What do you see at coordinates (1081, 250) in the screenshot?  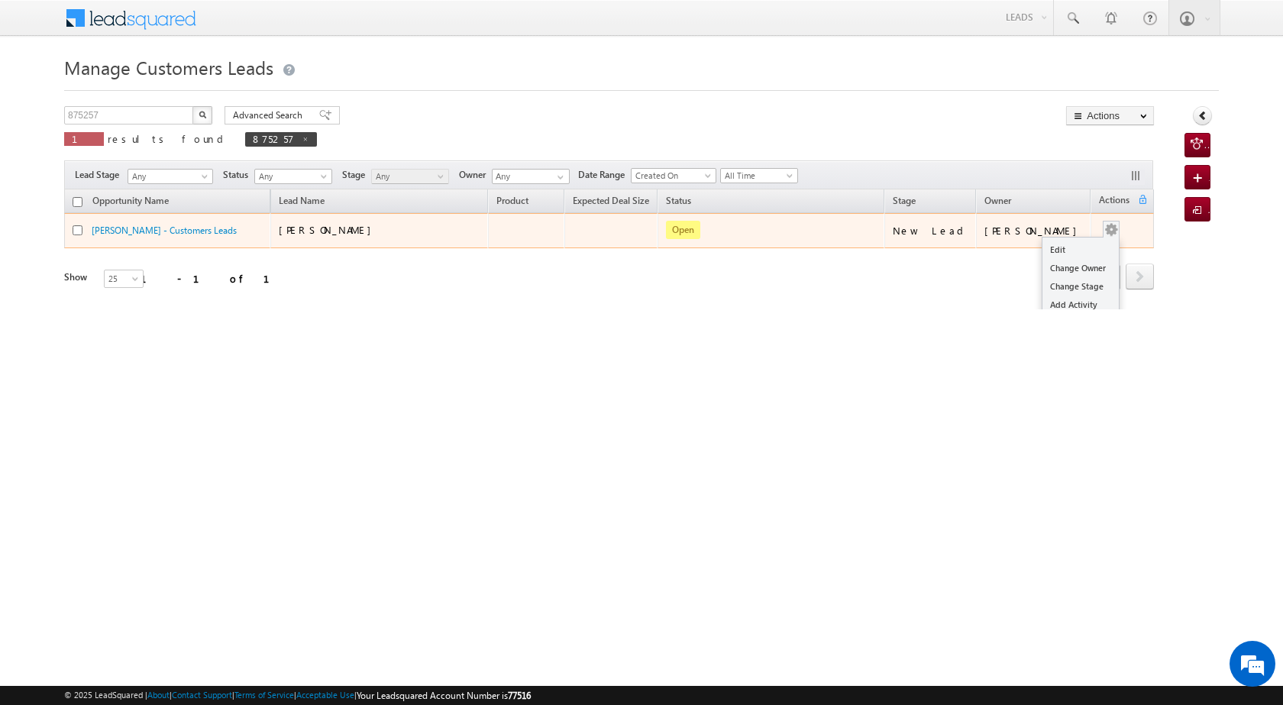 I see `a: Edit` at bounding box center [1081, 250].